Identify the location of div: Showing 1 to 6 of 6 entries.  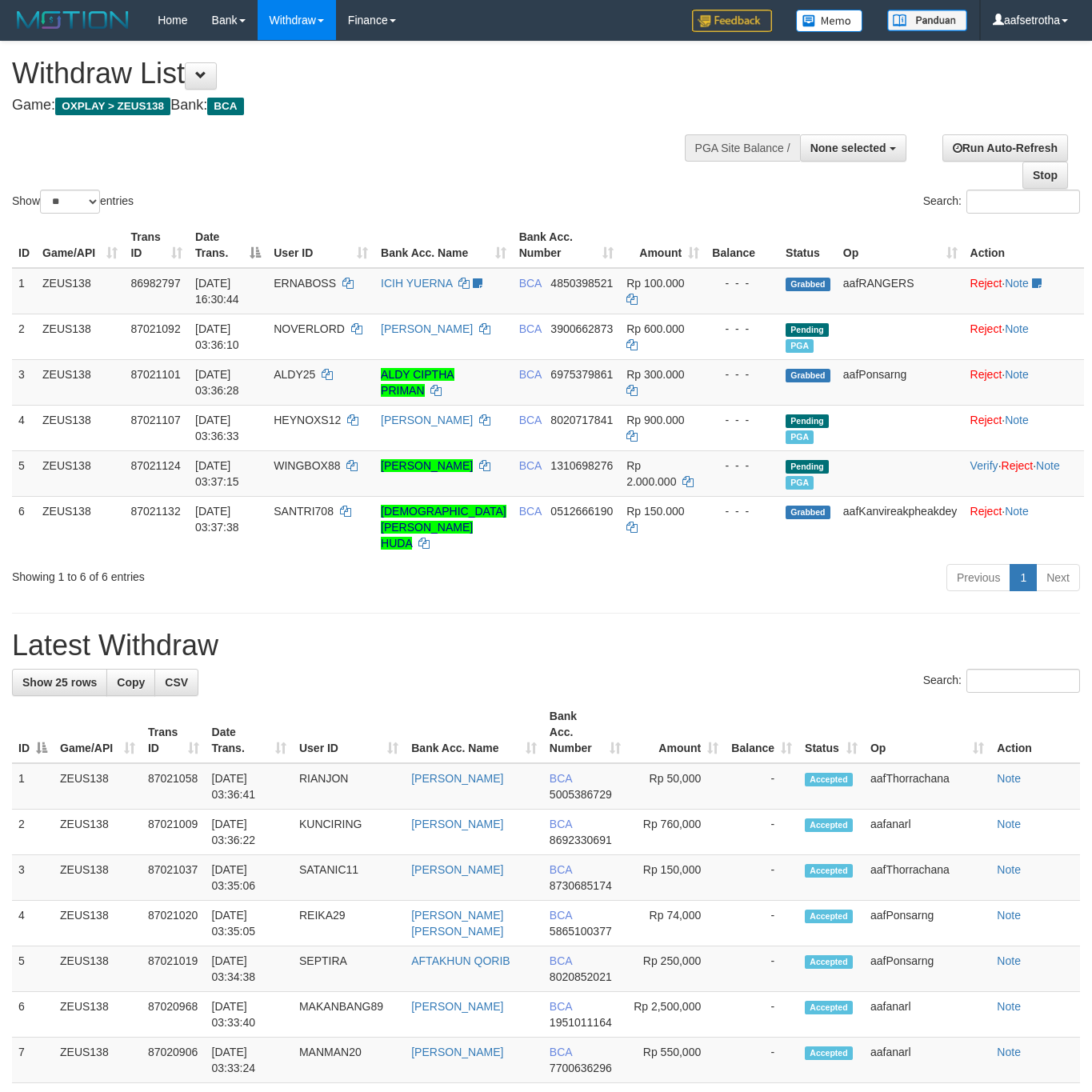
(227, 573).